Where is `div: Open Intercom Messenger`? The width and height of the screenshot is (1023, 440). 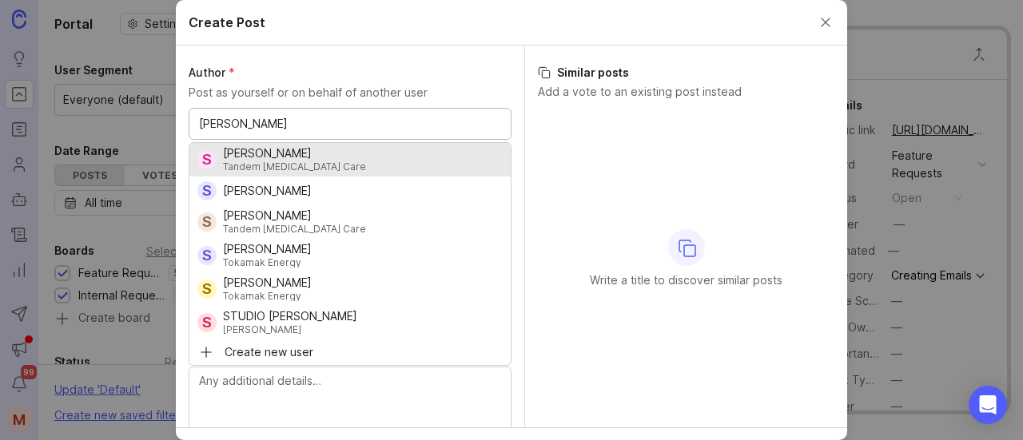
div: Open Intercom Messenger is located at coordinates (988, 405).